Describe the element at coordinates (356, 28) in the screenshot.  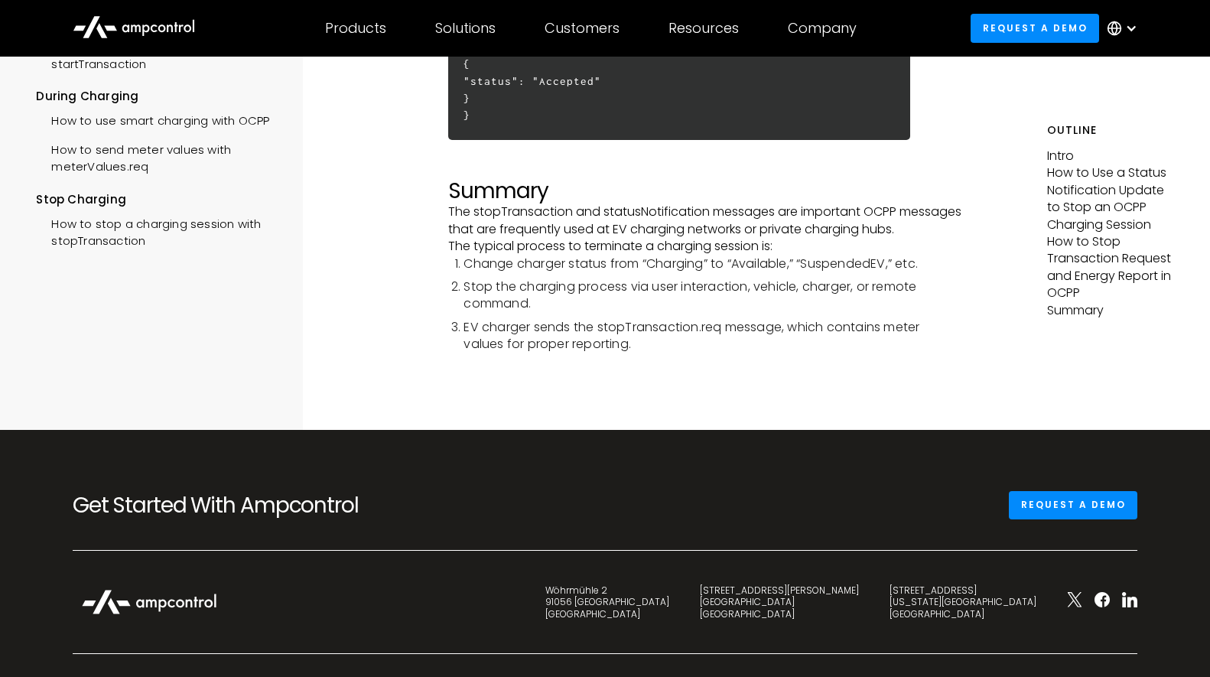
I see `div: Products` at that location.